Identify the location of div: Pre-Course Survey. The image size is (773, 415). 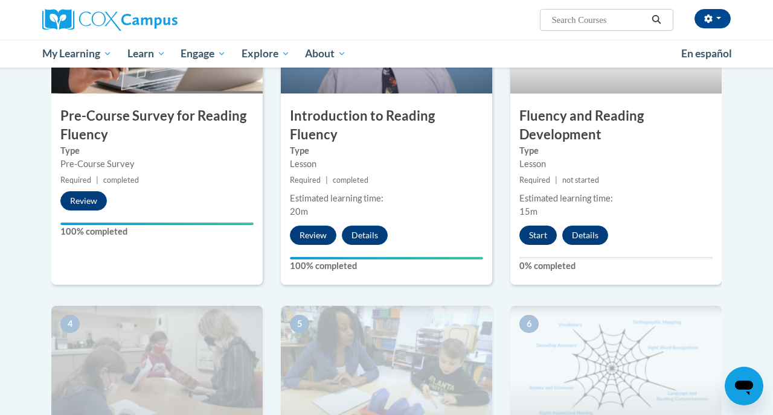
(157, 164).